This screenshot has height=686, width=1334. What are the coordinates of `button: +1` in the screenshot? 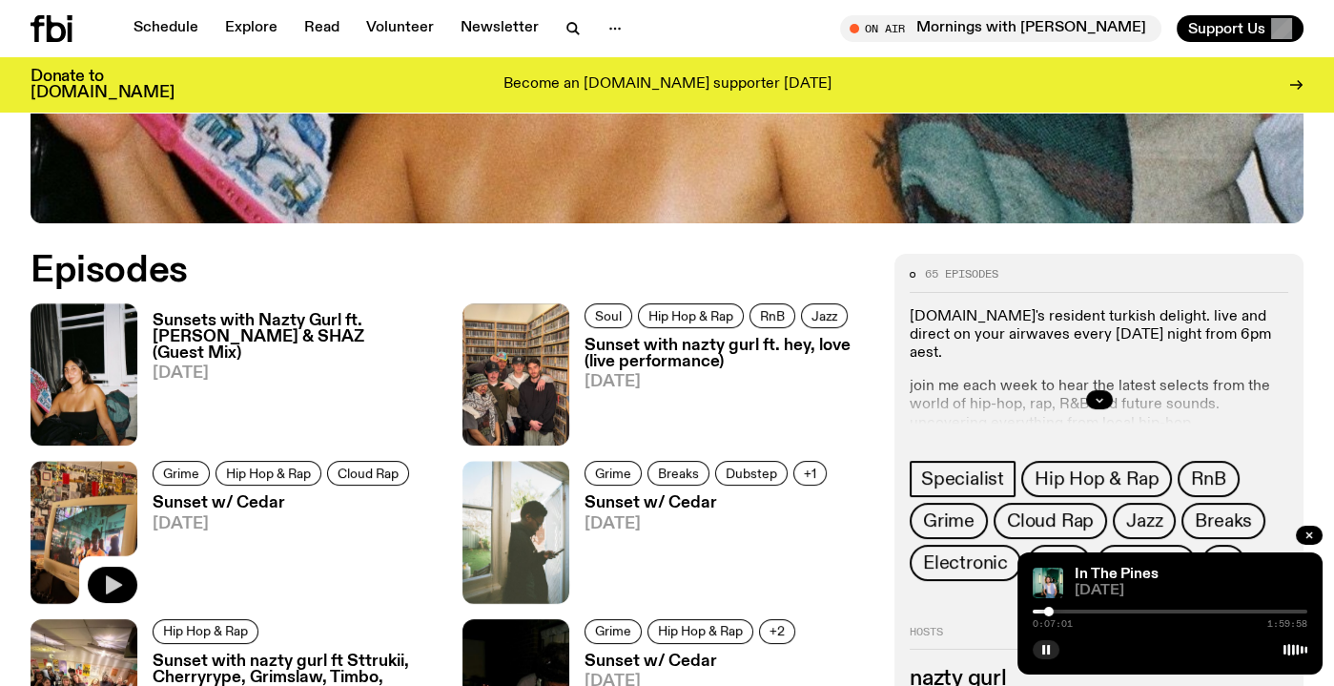 It's located at (810, 473).